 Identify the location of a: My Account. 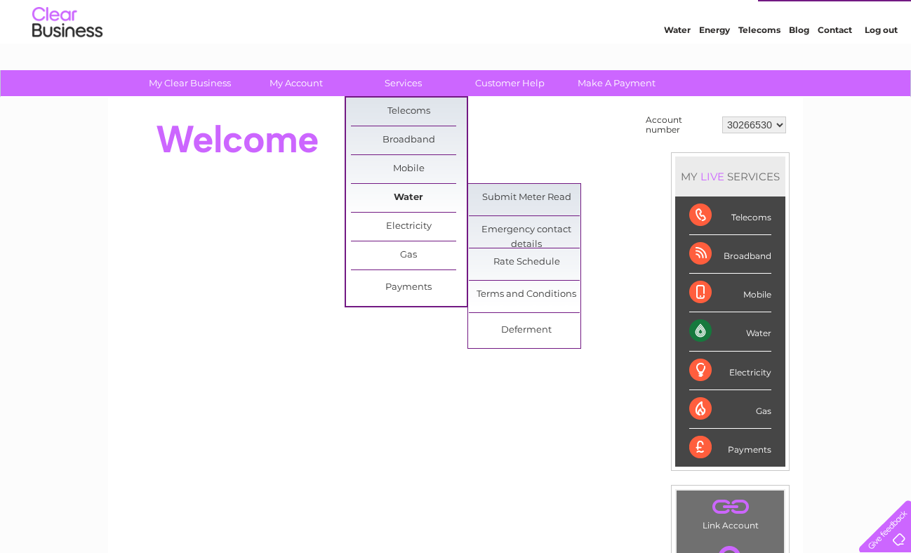
(296, 83).